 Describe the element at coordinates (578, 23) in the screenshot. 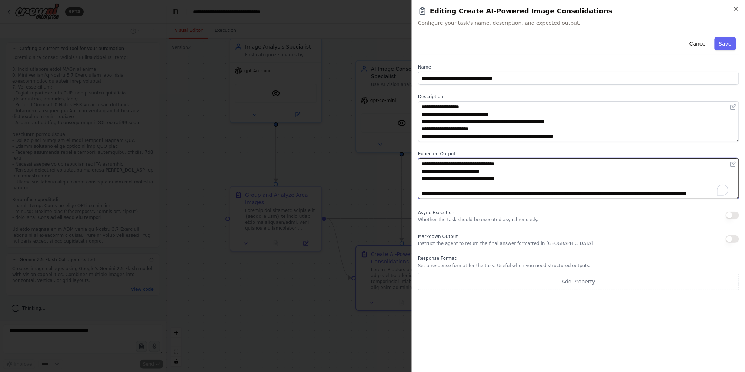

I see `span: Configure your task's name, description, and expected output.` at that location.